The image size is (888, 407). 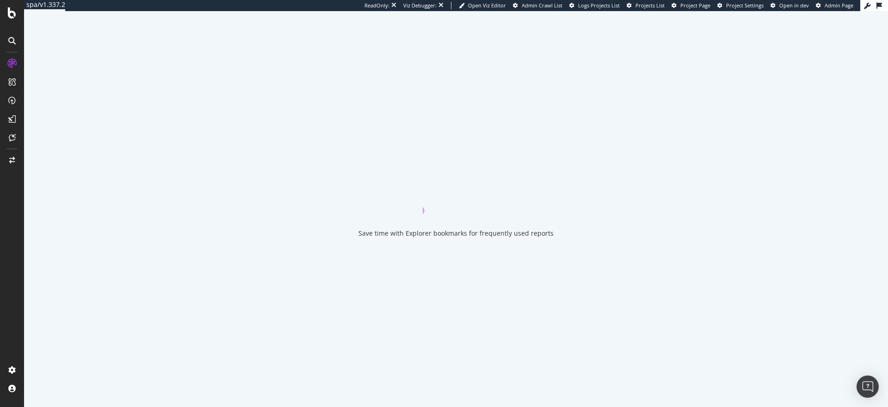 What do you see at coordinates (483, 6) in the screenshot?
I see `a: Open Viz Editor` at bounding box center [483, 6].